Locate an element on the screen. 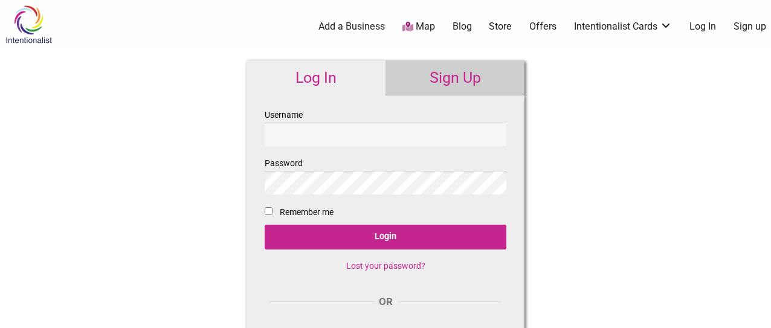 This screenshot has height=328, width=771. input: Password is located at coordinates (386, 183).